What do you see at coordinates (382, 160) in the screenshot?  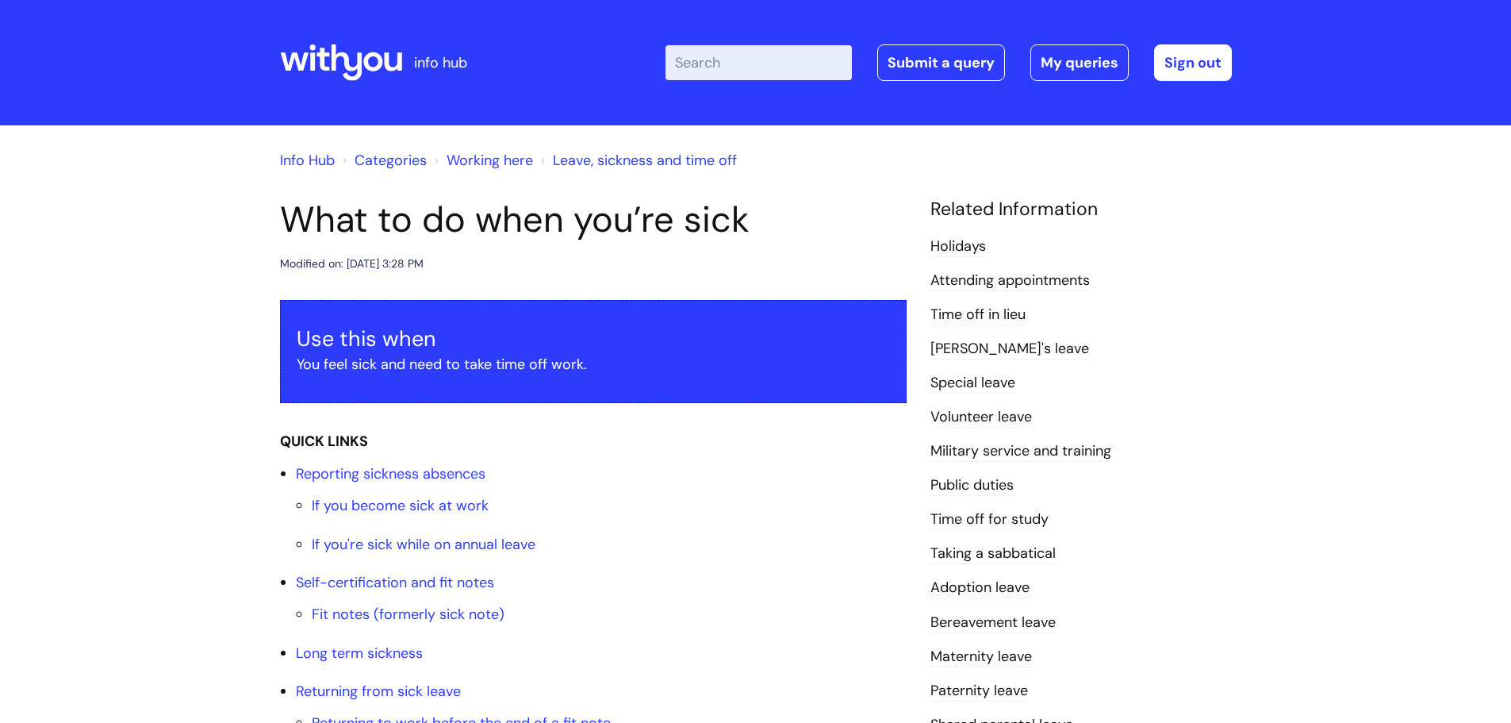 I see `li: Solution home` at bounding box center [382, 160].